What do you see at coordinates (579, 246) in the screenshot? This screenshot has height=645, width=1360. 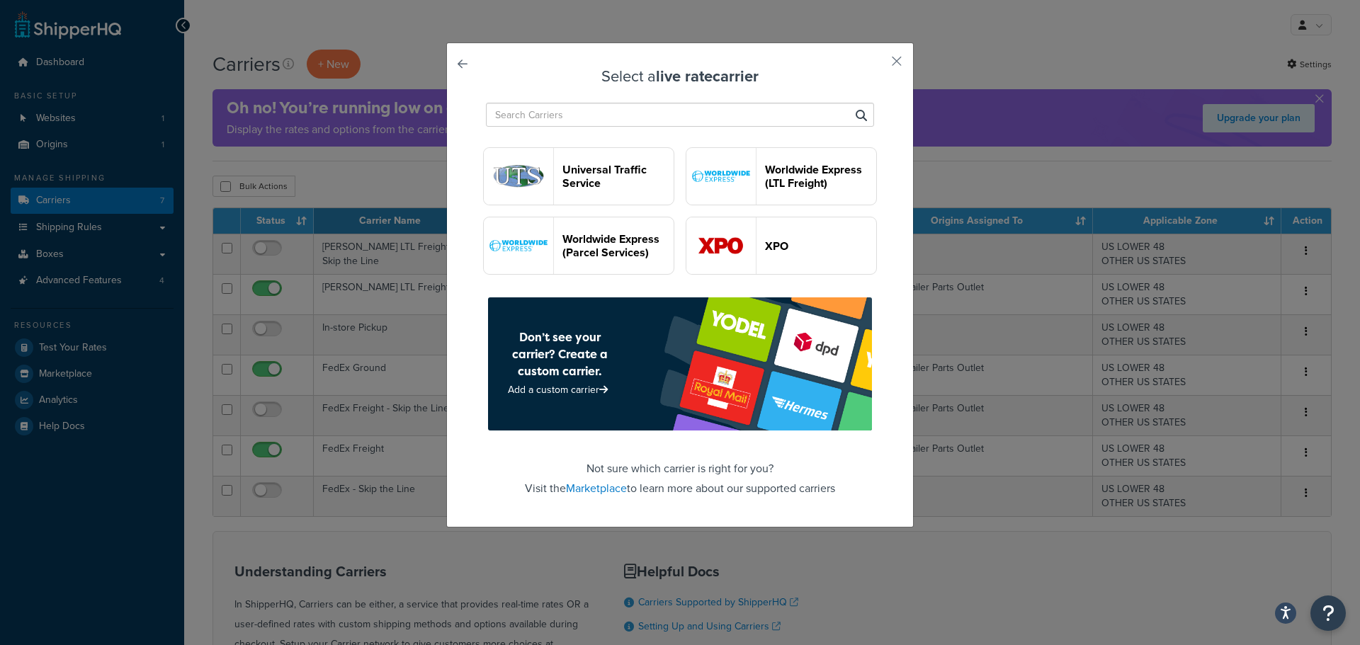 I see `button: worldwideExpress logoWorldwide Express (Parcel Services)` at bounding box center [579, 246].